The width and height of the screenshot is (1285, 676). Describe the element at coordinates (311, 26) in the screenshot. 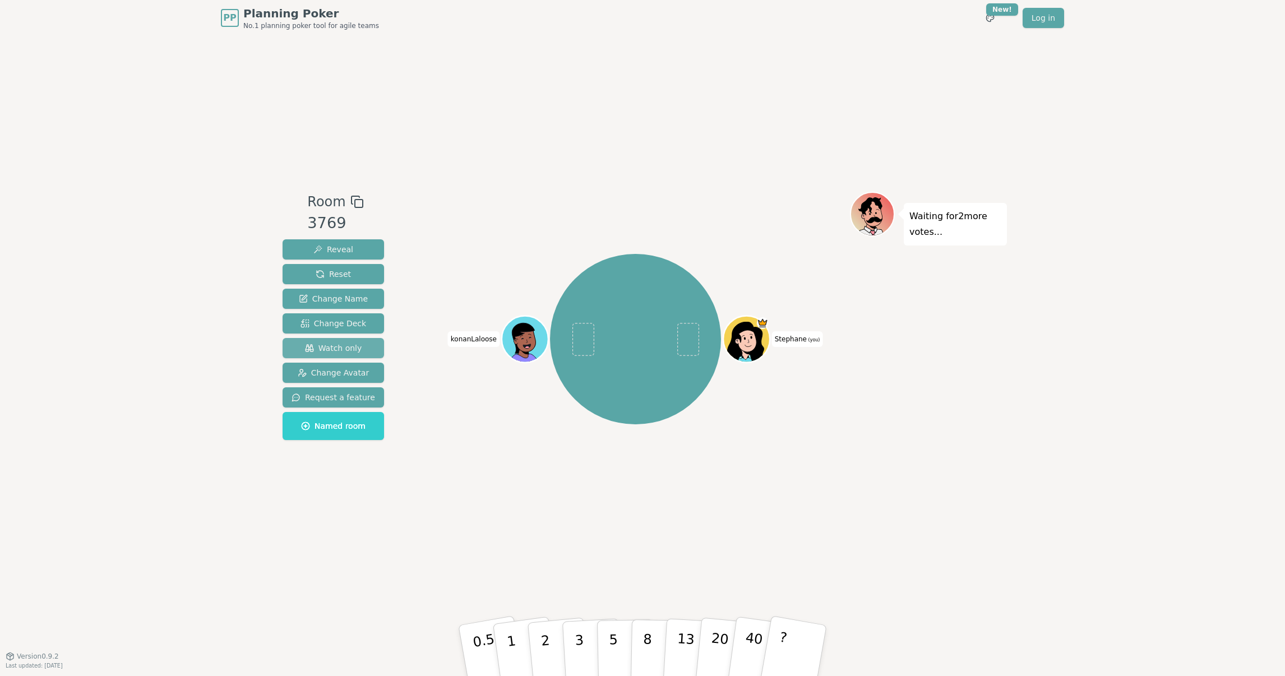

I see `span: No.1 planning poker tool for agile teams` at that location.